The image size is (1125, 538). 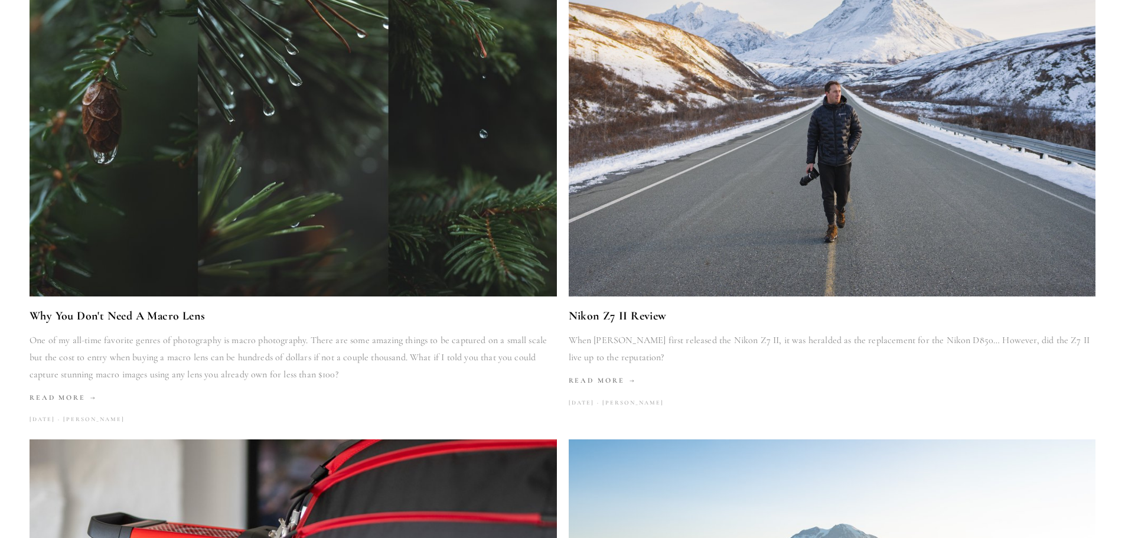 I want to click on a: Nikon Z7 II Review, so click(x=832, y=316).